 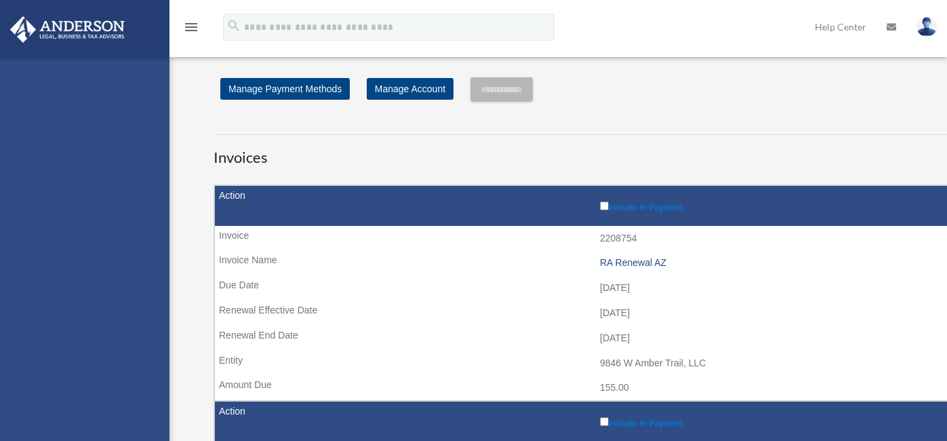 What do you see at coordinates (285, 89) in the screenshot?
I see `a: Manage Payment Methods` at bounding box center [285, 89].